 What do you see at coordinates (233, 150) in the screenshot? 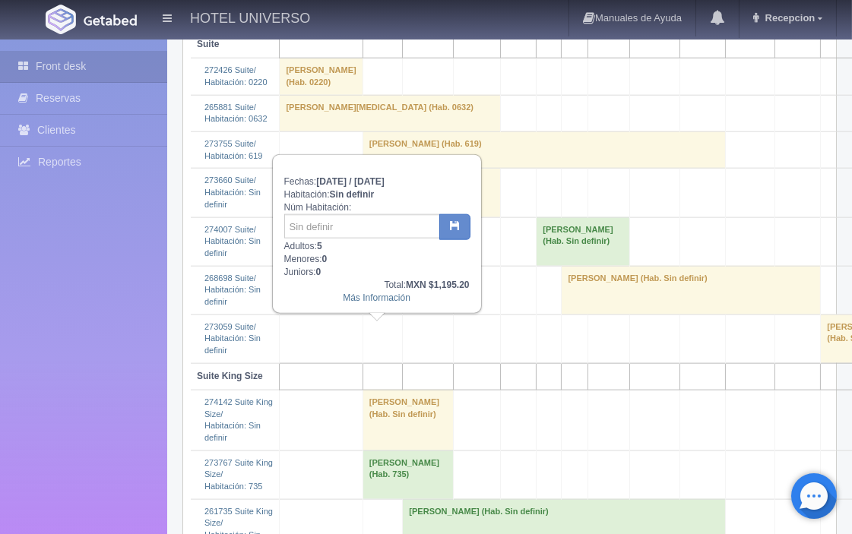
I see `a: 273755 Suite/Habitación: 619` at bounding box center [233, 150].